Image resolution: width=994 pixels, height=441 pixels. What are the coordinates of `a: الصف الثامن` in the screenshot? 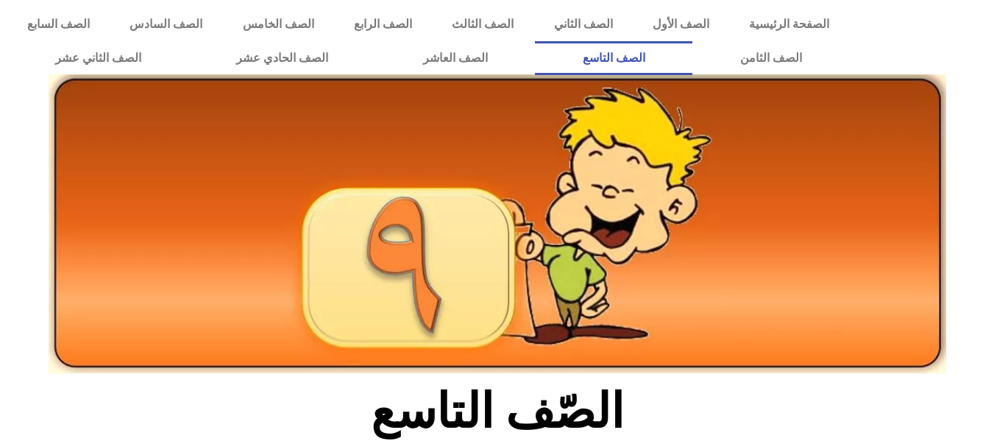 It's located at (771, 58).